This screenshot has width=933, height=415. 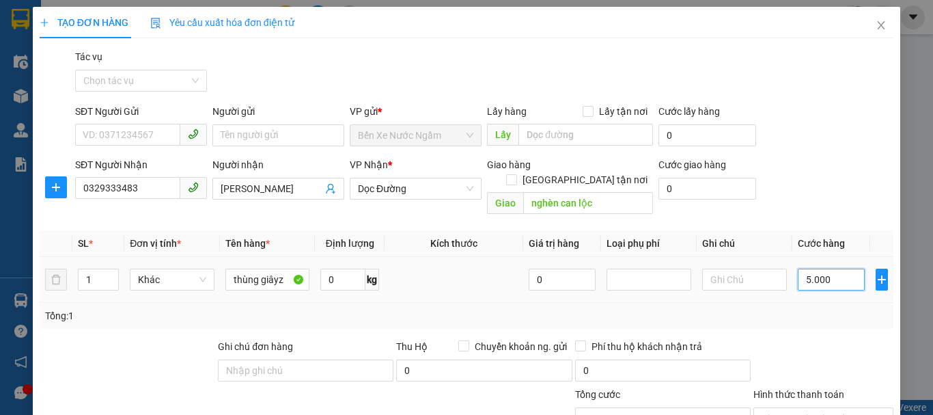 What do you see at coordinates (89, 57) in the screenshot?
I see `label: Tác vụ` at bounding box center [89, 57].